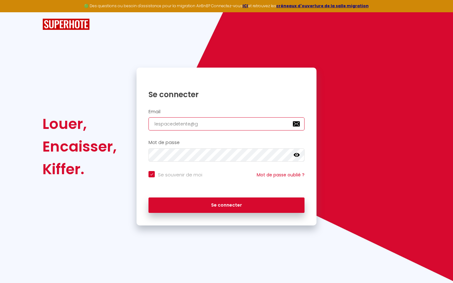 This screenshot has width=453, height=283. Describe the element at coordinates (80, 147) in the screenshot. I see `div: Encaisser,` at that location.